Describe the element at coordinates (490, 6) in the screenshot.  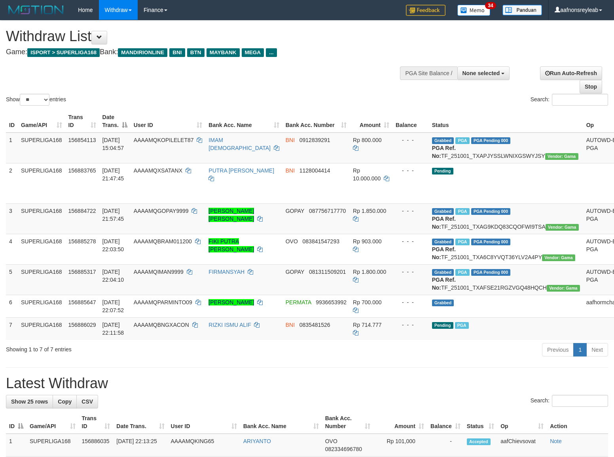
I see `span: 34` at that location.